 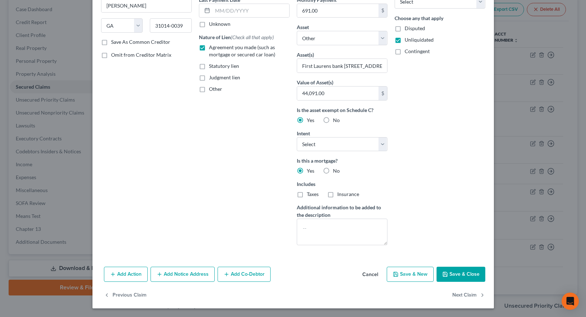 What do you see at coordinates (348, 194) in the screenshot?
I see `span: Insurance` at bounding box center [348, 194].